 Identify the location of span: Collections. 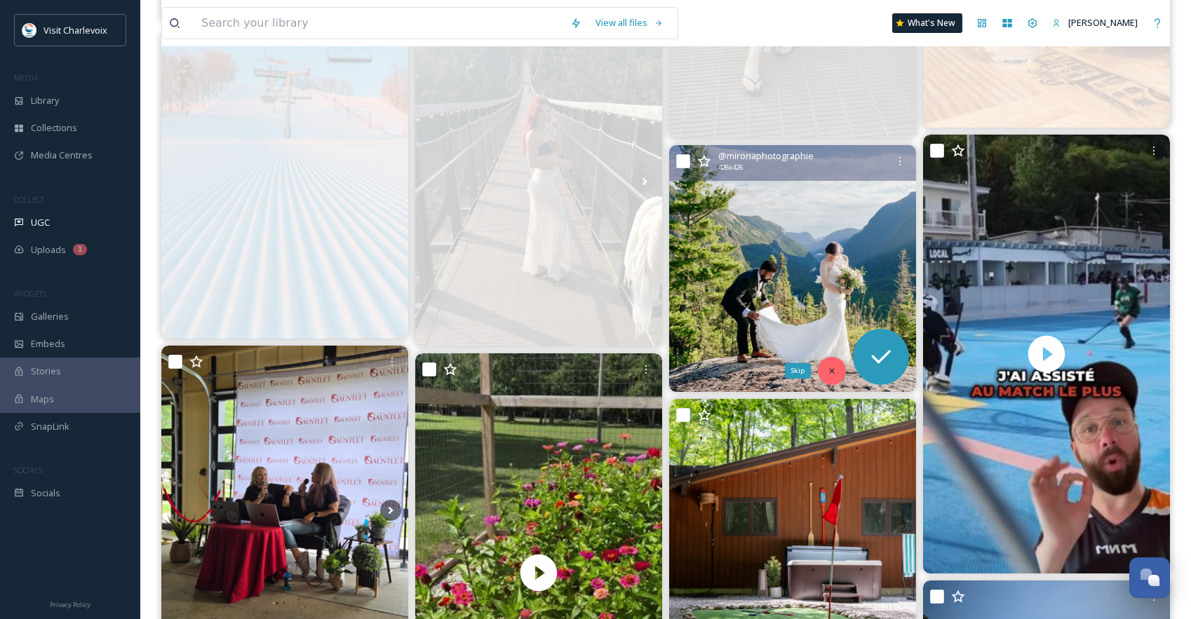
(54, 128).